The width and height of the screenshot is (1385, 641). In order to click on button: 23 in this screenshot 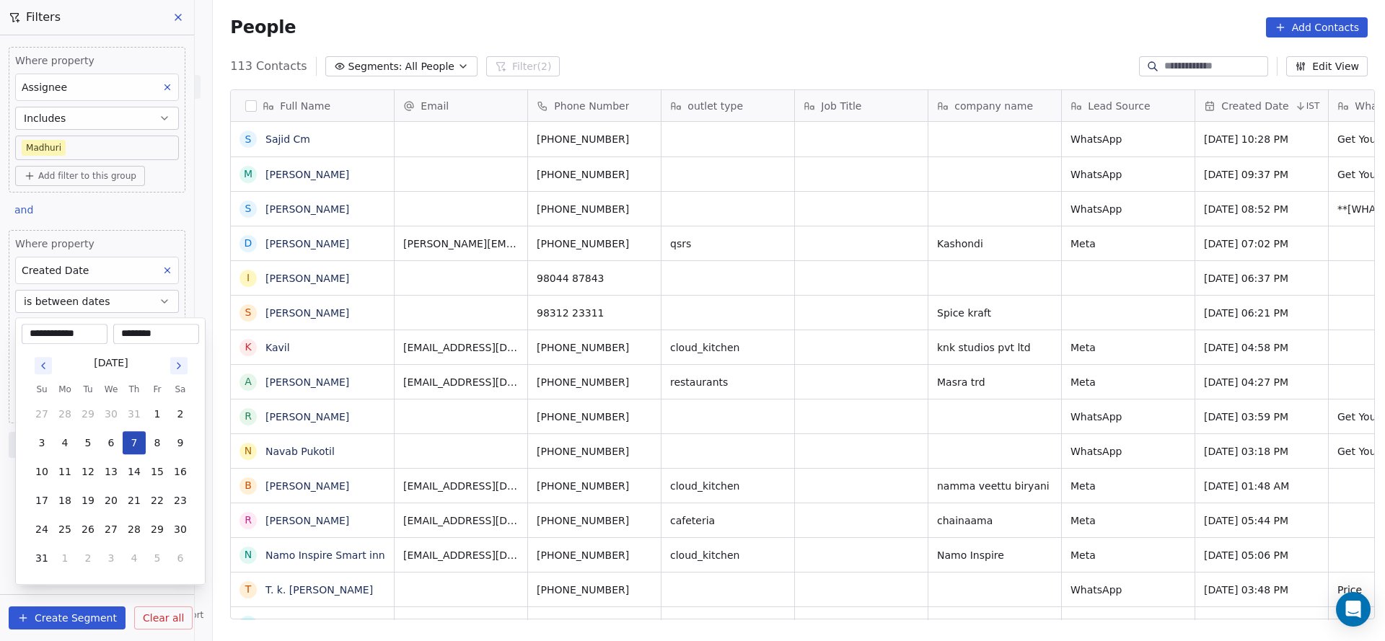, I will do `click(180, 501)`.